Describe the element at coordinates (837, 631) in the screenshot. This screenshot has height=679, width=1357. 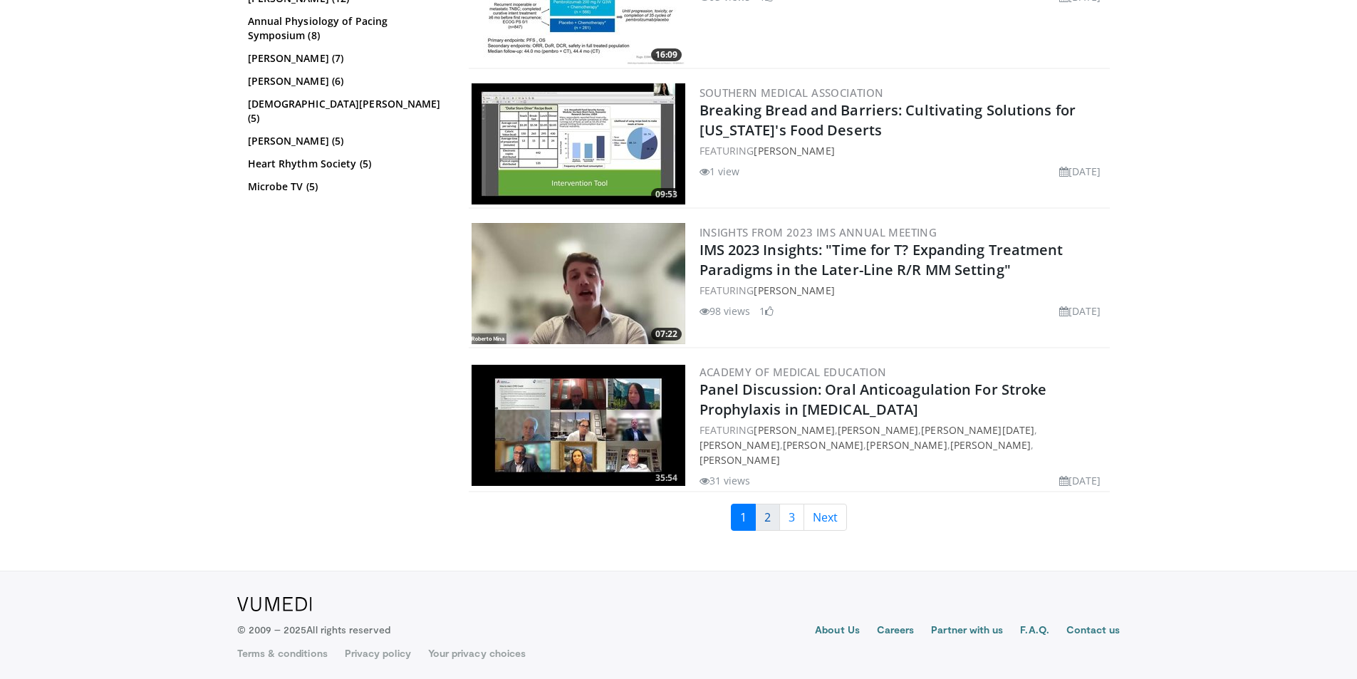
I see `a: About Us` at that location.